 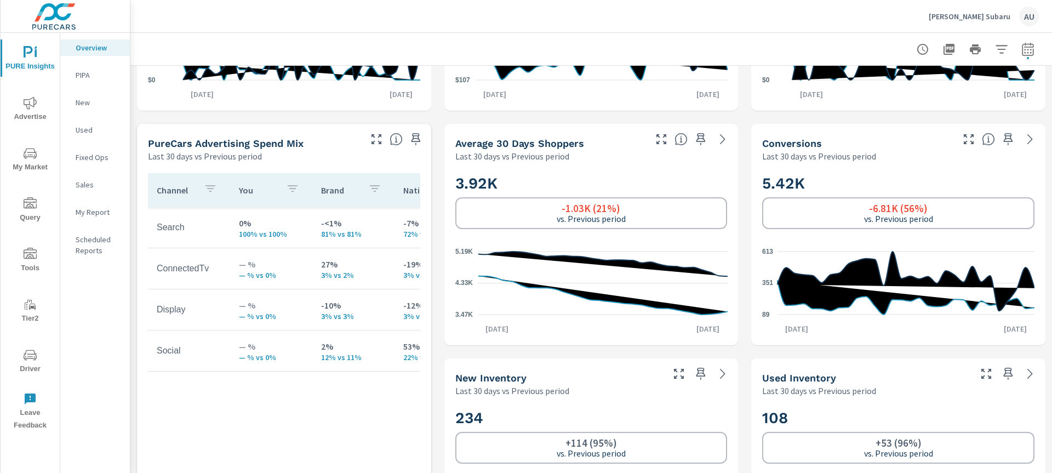 I want to click on div: Scheduled Reports, so click(x=95, y=245).